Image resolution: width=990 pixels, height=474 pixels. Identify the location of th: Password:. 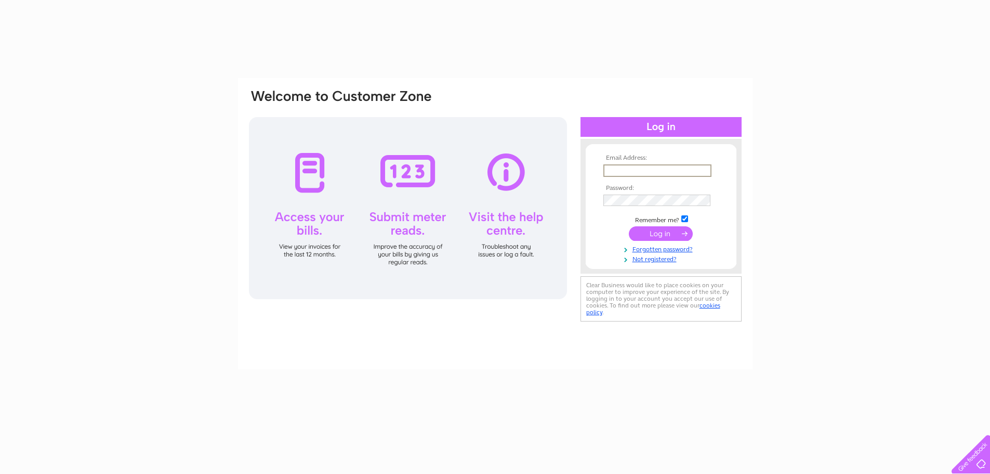
(661, 188).